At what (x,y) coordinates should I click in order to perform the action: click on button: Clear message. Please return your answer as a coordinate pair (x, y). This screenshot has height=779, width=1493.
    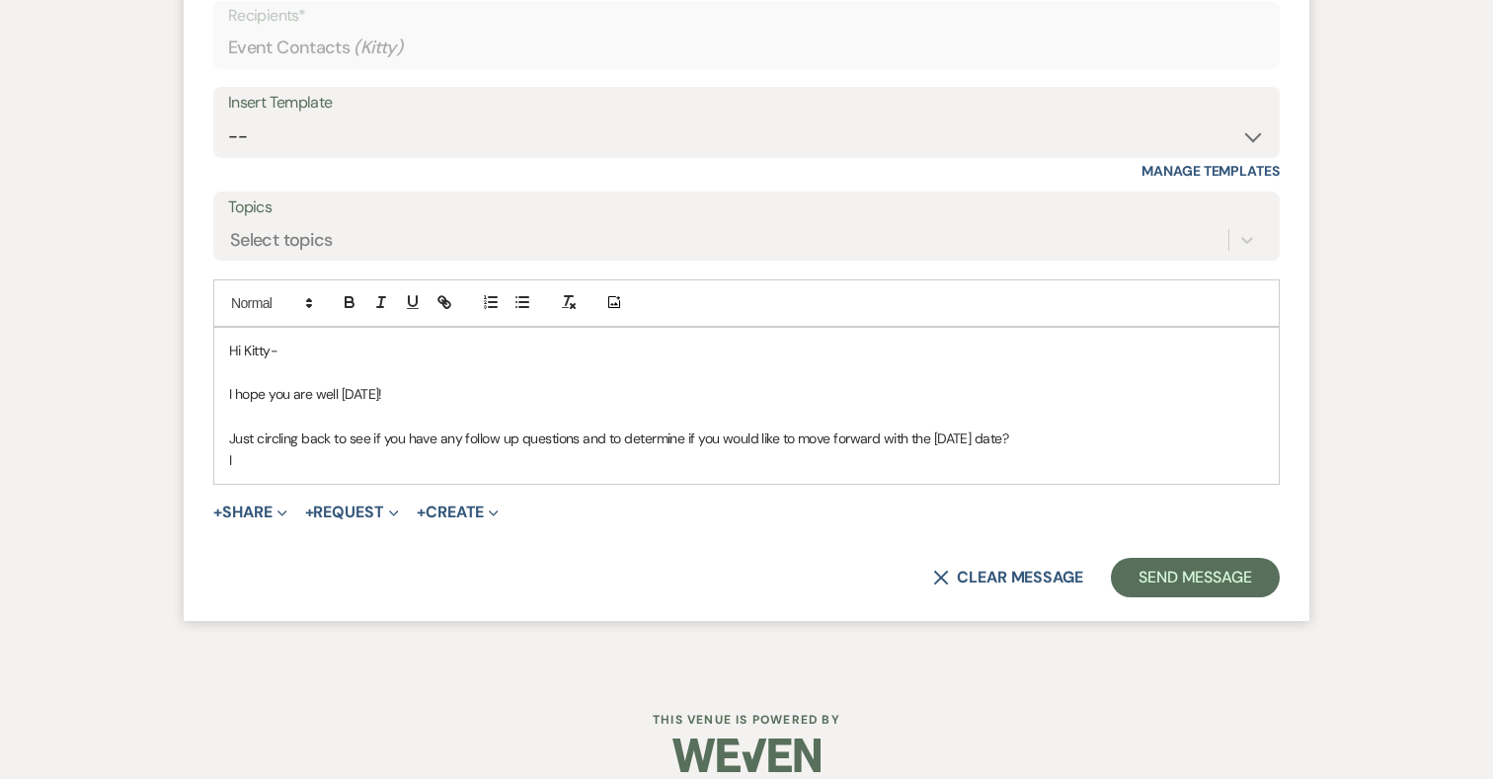
    Looking at the image, I should click on (1008, 578).